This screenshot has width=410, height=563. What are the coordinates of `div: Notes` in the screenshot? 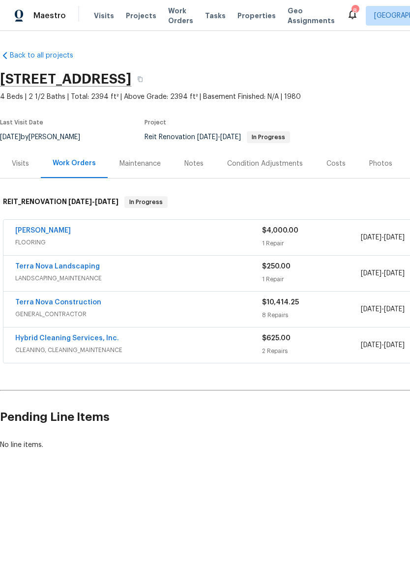 It's located at (194, 164).